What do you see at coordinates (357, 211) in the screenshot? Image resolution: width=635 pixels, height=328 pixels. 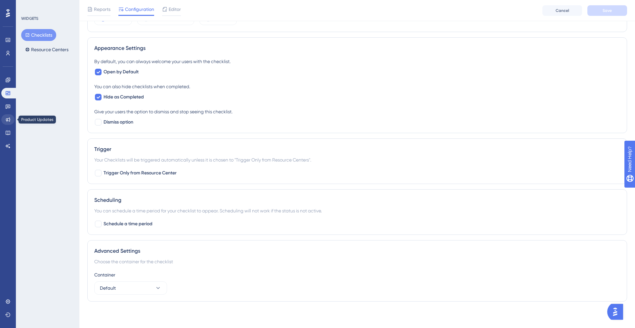 I see `div: You can schedule a time period for your checklist to appear. Scheduling will not work if the stat...` at bounding box center [357, 211].